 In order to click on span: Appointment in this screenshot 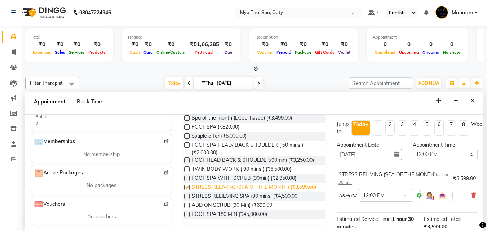, I will do `click(49, 102)`.